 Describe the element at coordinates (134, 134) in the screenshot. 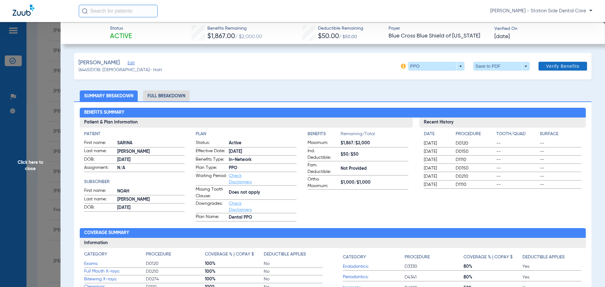

I see `h4: Patient` at that location.